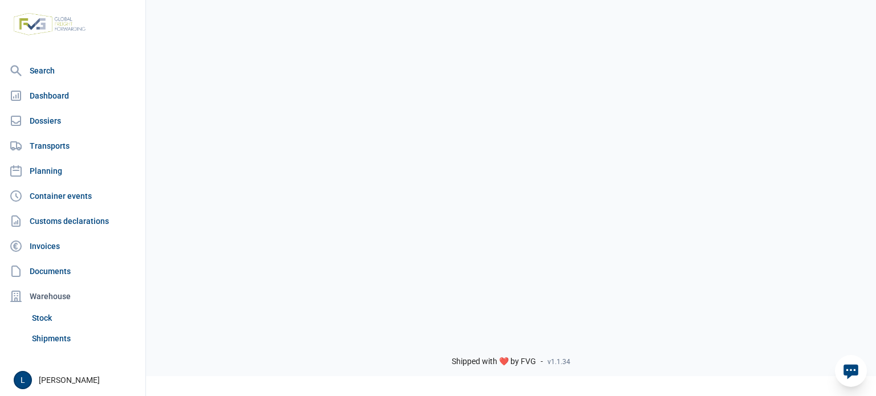 This screenshot has height=396, width=876. What do you see at coordinates (72, 146) in the screenshot?
I see `a: Transports` at bounding box center [72, 146].